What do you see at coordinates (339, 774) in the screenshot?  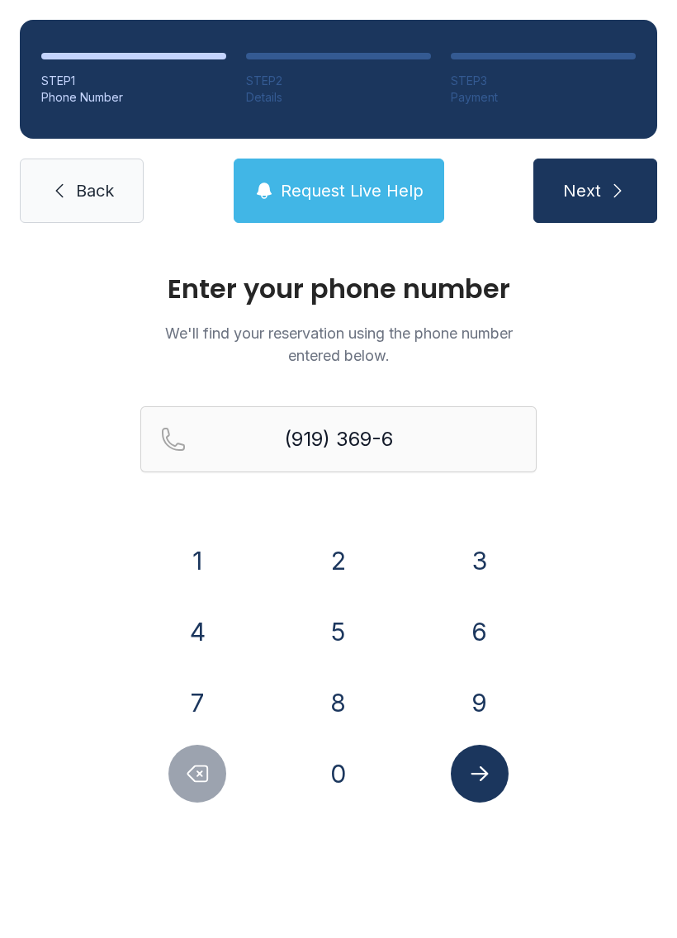 I see `button: 0` at bounding box center [339, 774].